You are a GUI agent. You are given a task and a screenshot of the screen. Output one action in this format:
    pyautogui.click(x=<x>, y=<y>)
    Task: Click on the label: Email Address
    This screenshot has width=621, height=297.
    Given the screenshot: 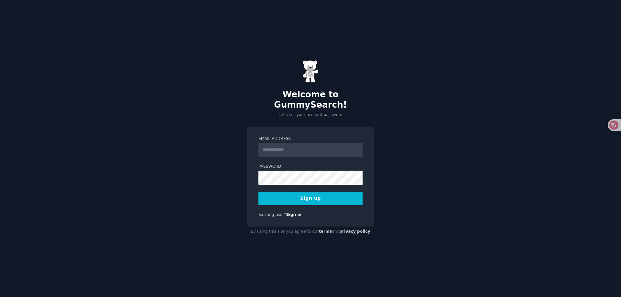 What is the action you would take?
    pyautogui.click(x=310, y=139)
    